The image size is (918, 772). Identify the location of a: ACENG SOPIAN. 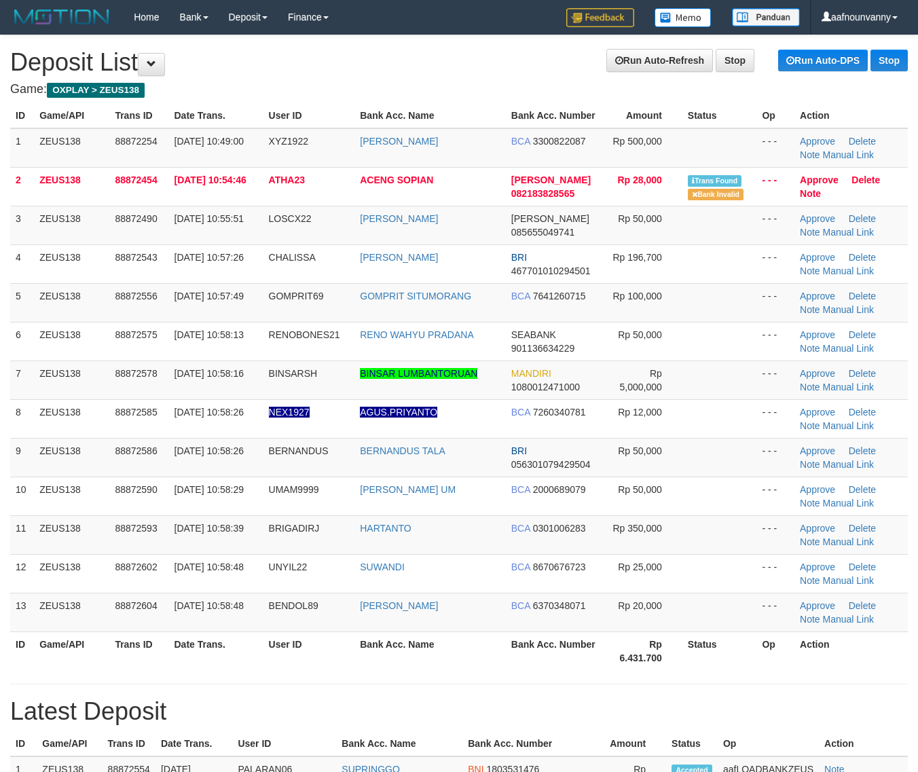
(396, 180).